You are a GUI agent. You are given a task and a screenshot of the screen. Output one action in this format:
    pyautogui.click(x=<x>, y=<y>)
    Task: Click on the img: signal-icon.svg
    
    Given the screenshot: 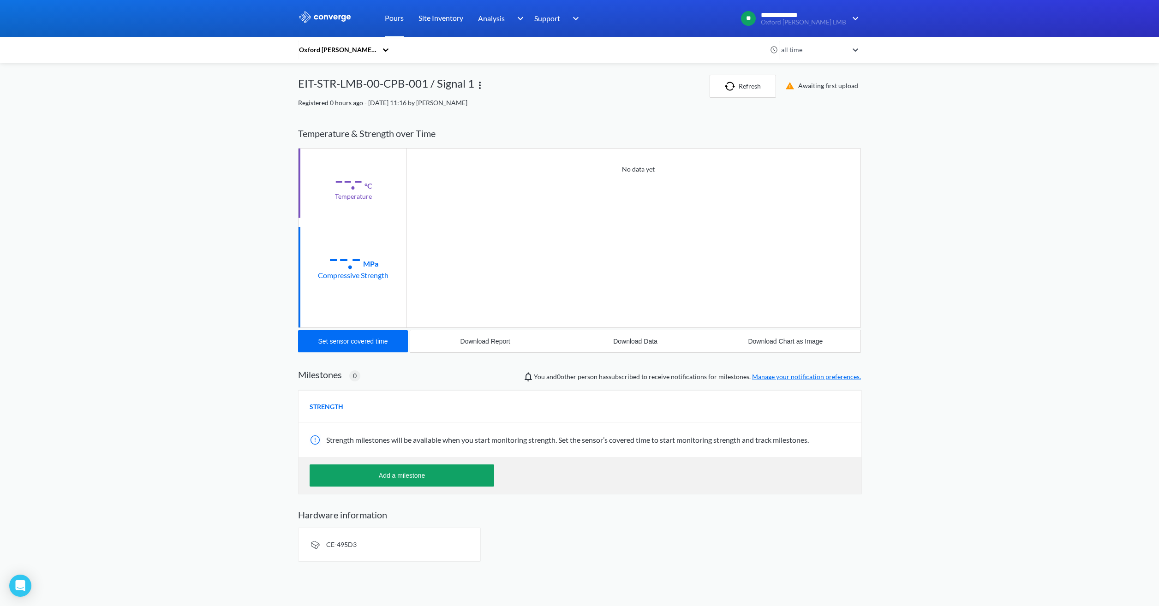 What is the action you would take?
    pyautogui.click(x=315, y=545)
    